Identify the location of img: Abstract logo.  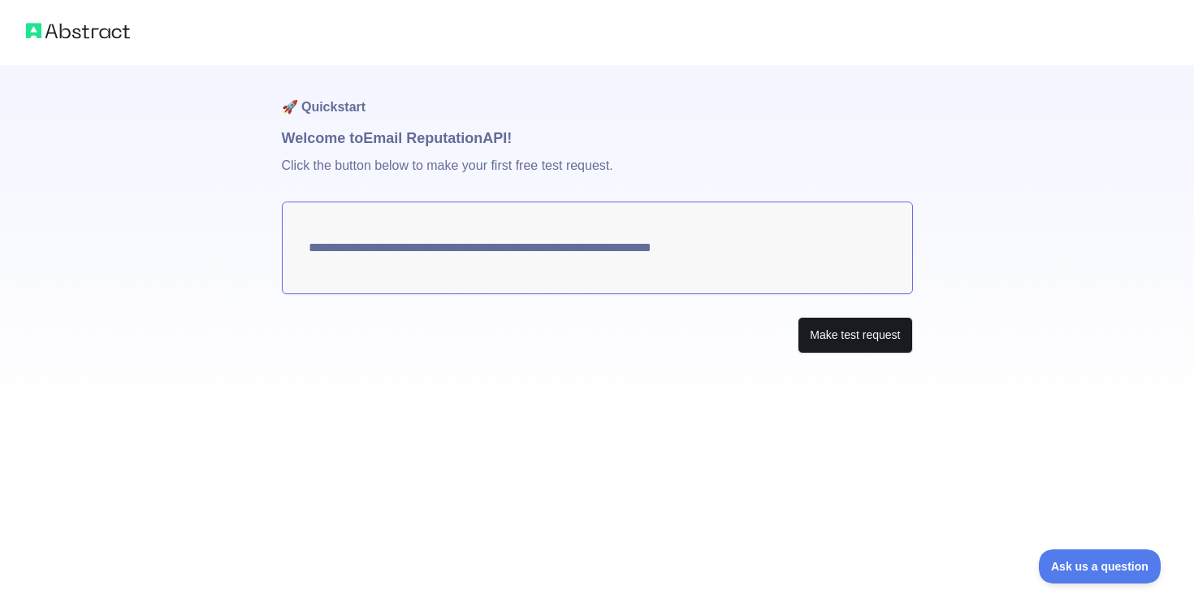
(78, 31).